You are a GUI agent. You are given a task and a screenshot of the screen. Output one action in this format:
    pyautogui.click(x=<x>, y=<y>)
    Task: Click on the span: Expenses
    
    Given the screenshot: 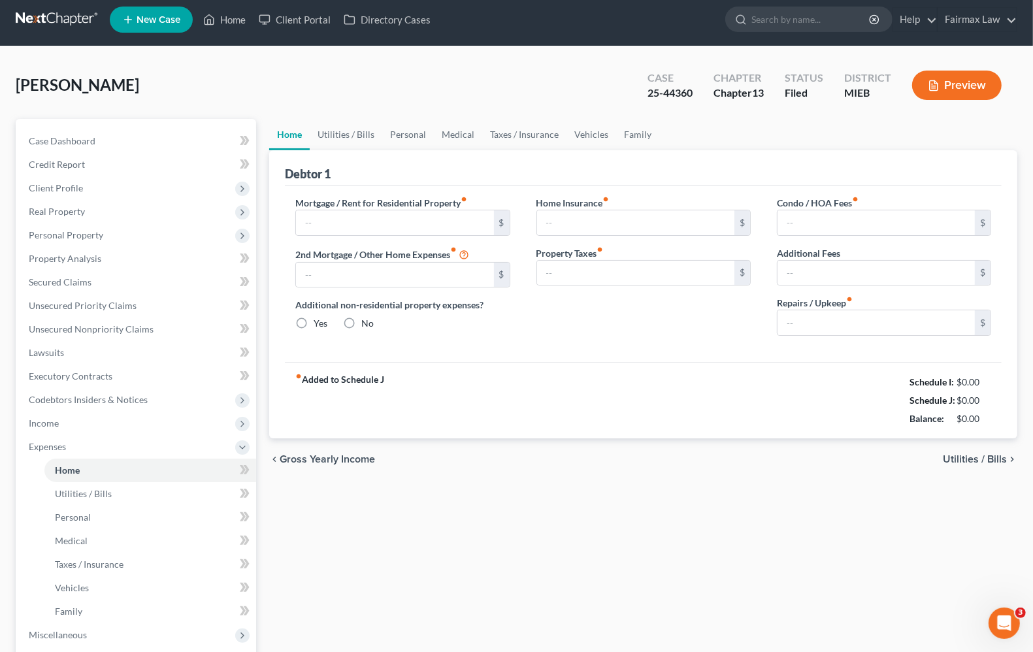 What is the action you would take?
    pyautogui.click(x=47, y=446)
    